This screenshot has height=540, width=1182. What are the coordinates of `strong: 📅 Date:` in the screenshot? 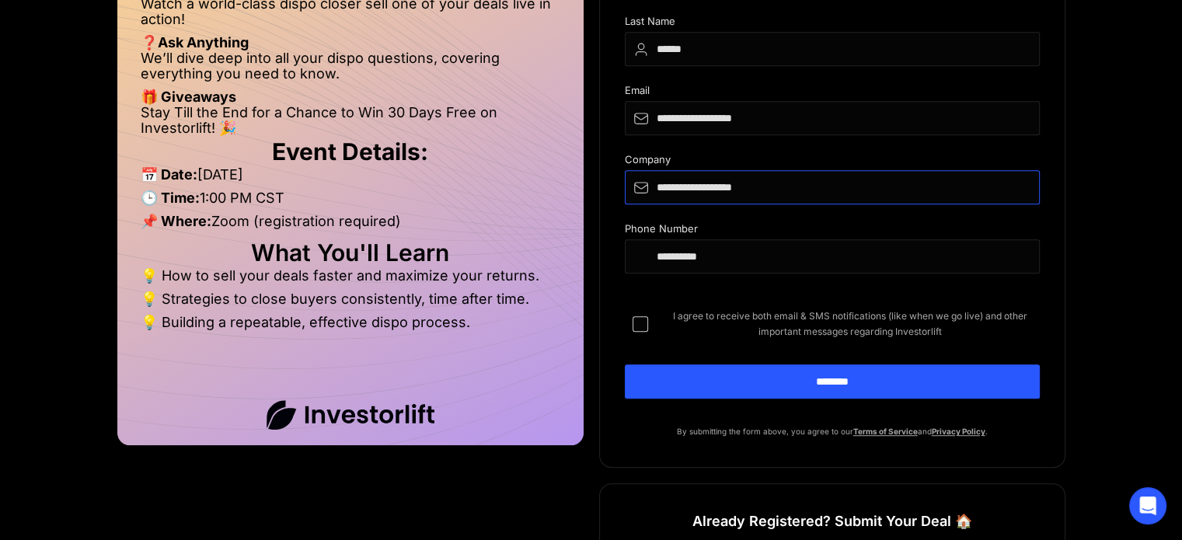 It's located at (169, 174).